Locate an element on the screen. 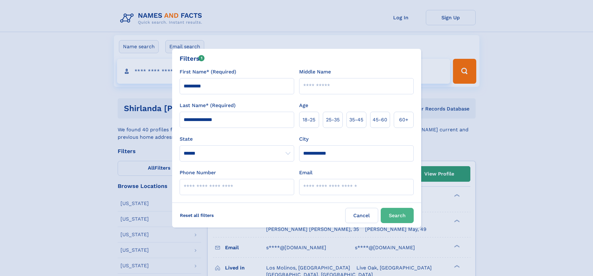 The image size is (593, 276). button: Search is located at coordinates (397, 216).